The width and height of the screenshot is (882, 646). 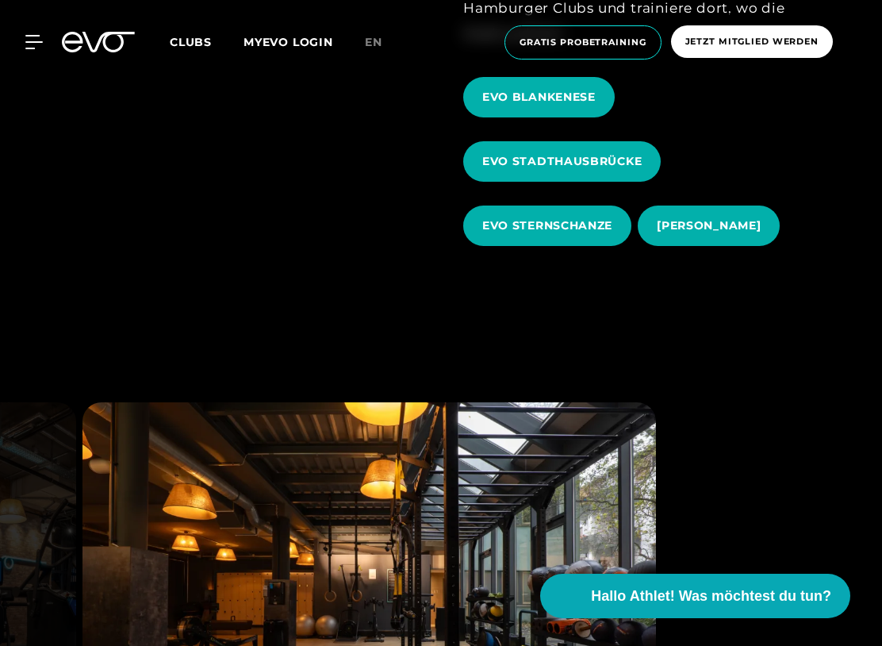 What do you see at coordinates (561, 161) in the screenshot?
I see `span: EVO STADTHAUSBRÜCKE` at bounding box center [561, 161].